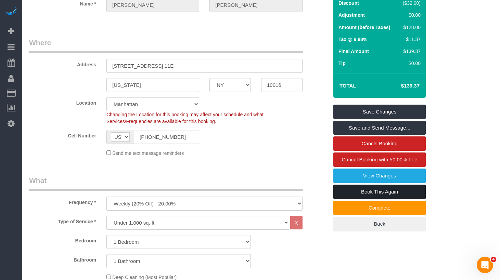  Describe the element at coordinates (63, 239) in the screenshot. I see `label: Bedroom` at that location.